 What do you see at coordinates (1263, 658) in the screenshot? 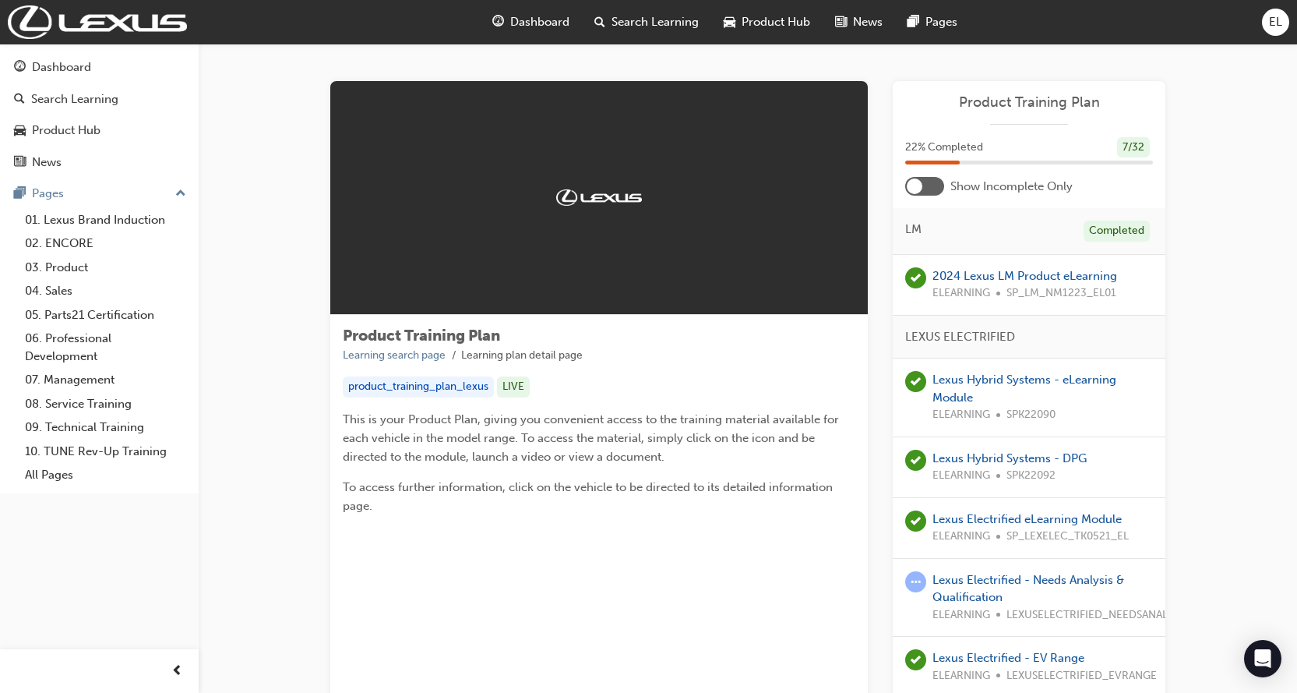
I see `div: Open Intercom Messenger` at bounding box center [1263, 658].